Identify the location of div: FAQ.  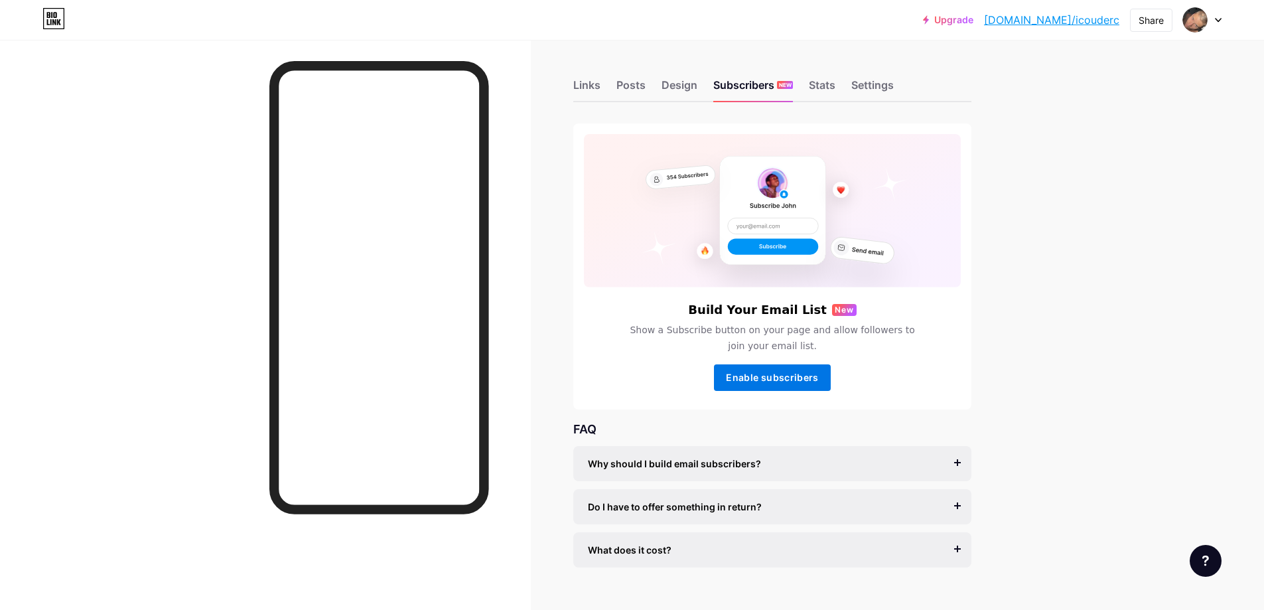
(772, 429).